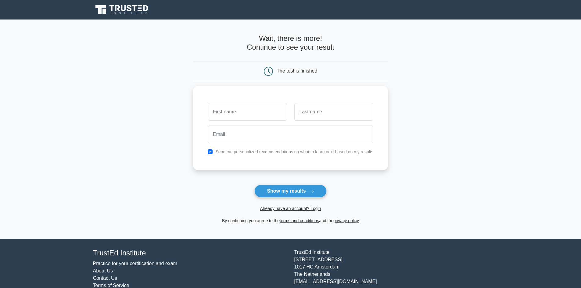 The height and width of the screenshot is (288, 581). I want to click on a: Practice for your certification and exam, so click(135, 264).